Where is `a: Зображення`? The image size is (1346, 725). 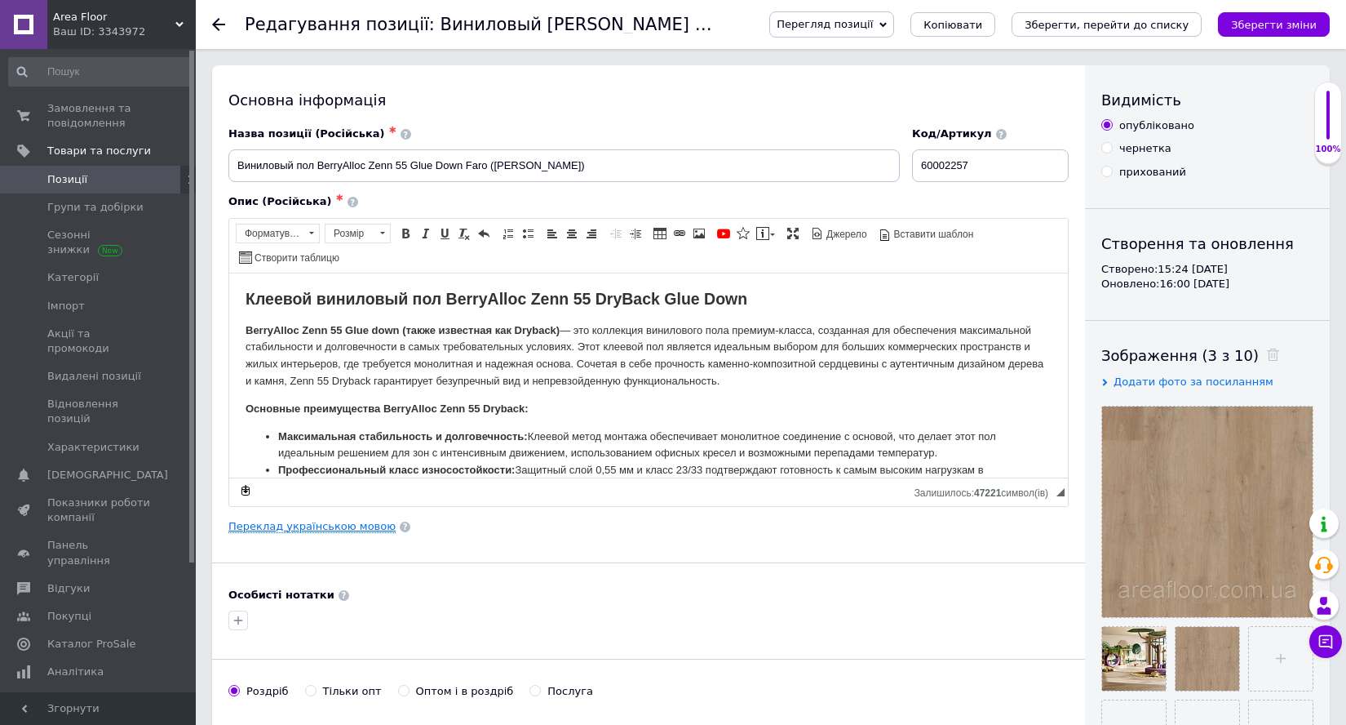
a: Зображення is located at coordinates (699, 233).